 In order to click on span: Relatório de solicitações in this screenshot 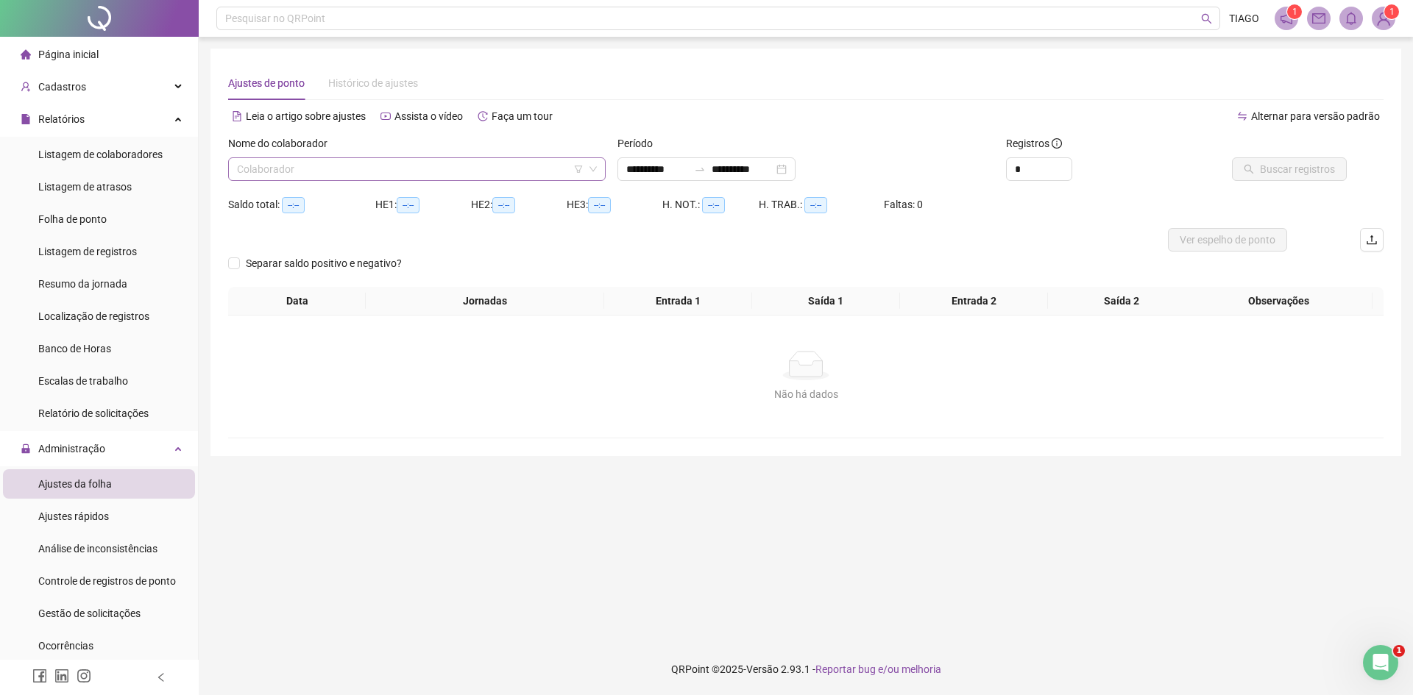, I will do `click(93, 414)`.